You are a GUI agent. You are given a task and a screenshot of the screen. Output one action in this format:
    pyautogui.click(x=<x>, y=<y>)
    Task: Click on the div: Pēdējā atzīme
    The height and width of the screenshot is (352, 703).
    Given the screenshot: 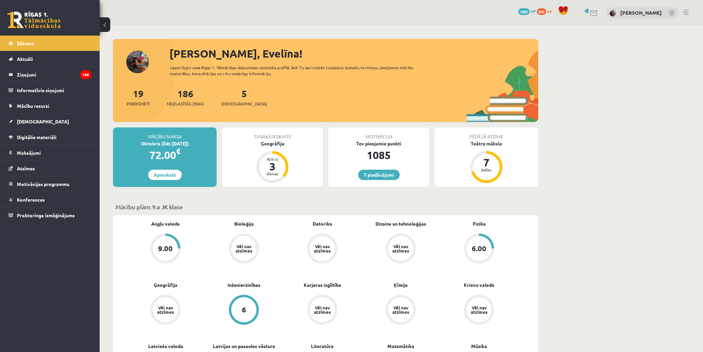 What is the action you would take?
    pyautogui.click(x=487, y=134)
    